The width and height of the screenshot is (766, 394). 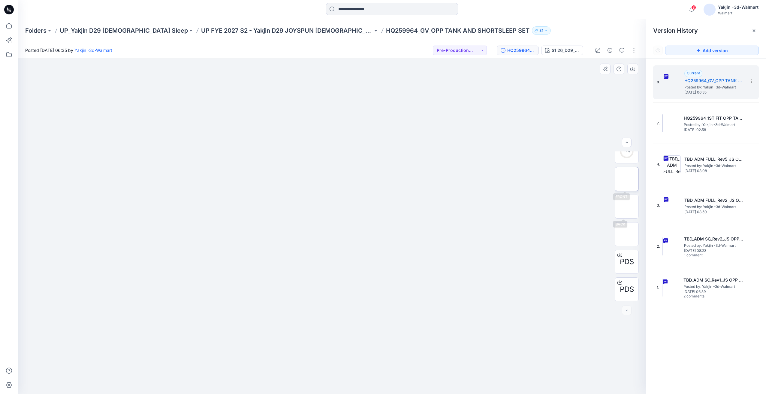 I want to click on button: Close, so click(x=754, y=31).